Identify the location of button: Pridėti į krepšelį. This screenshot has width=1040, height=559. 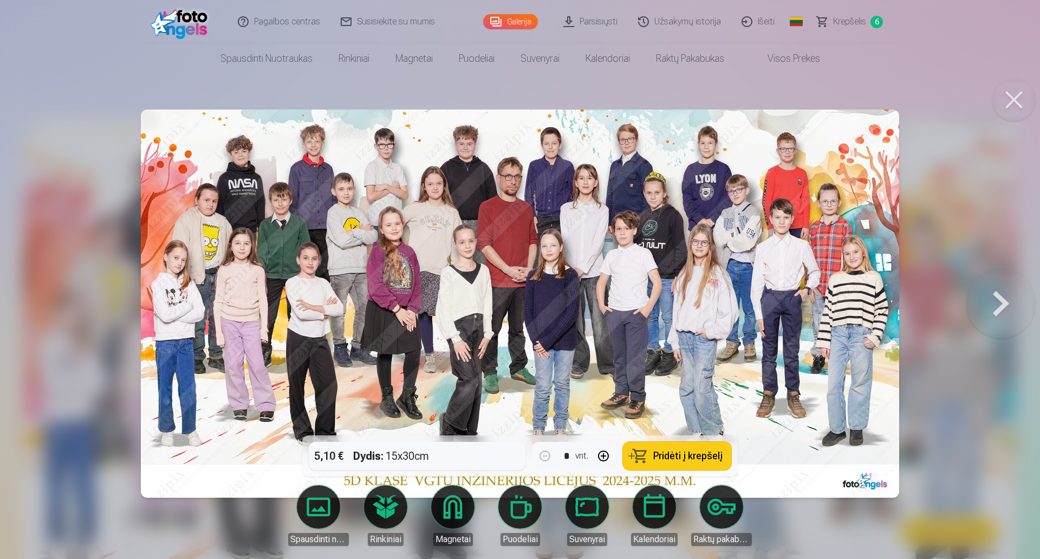
(677, 456).